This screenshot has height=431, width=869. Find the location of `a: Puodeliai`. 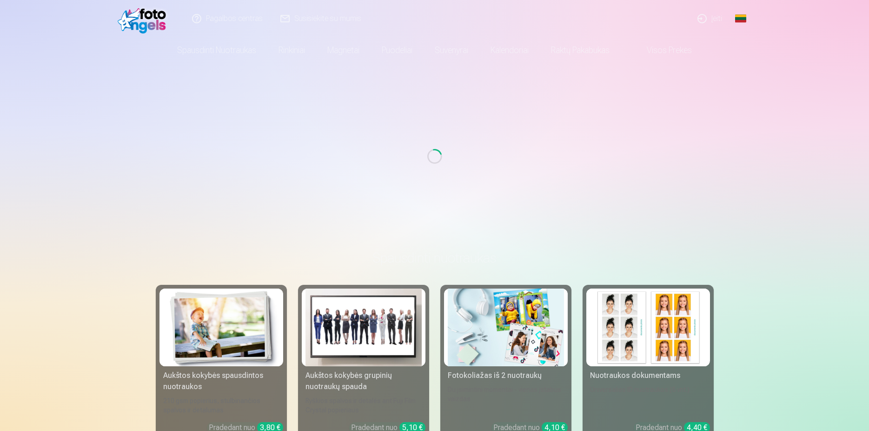

a: Puodeliai is located at coordinates (397, 50).